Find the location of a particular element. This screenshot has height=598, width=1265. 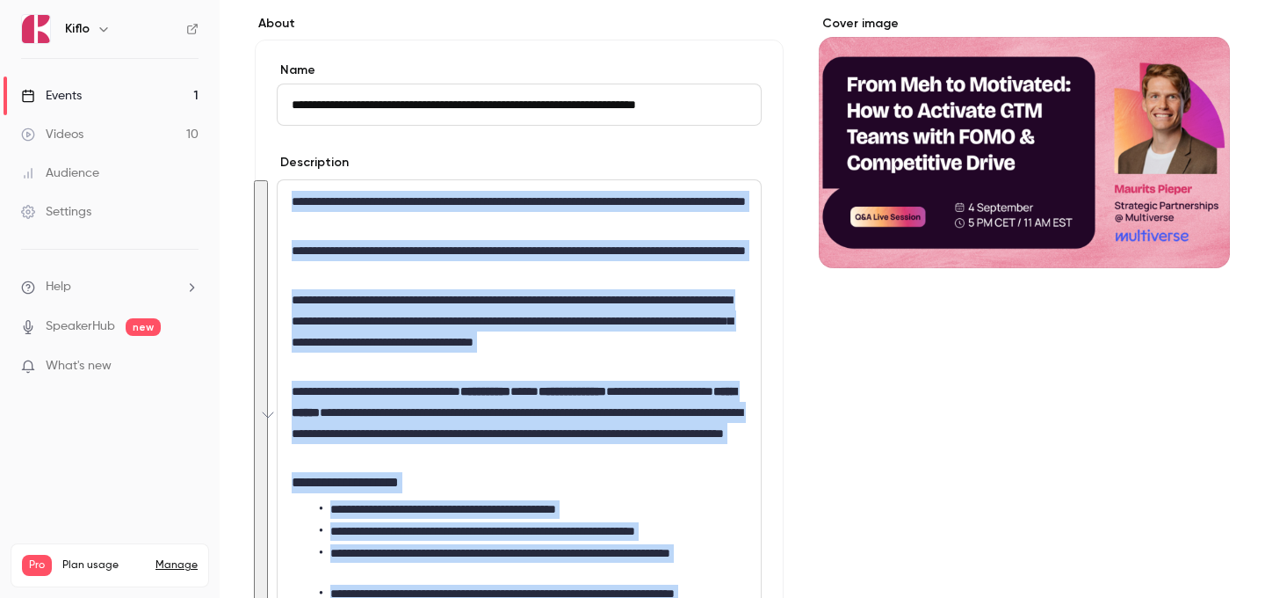

div: Videos is located at coordinates (52, 134).